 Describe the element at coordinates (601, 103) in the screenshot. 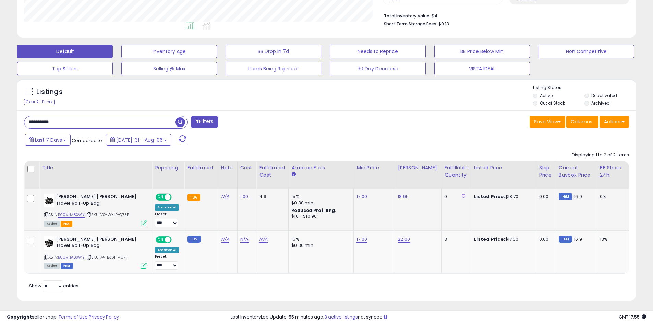

I see `label: Archived` at that location.